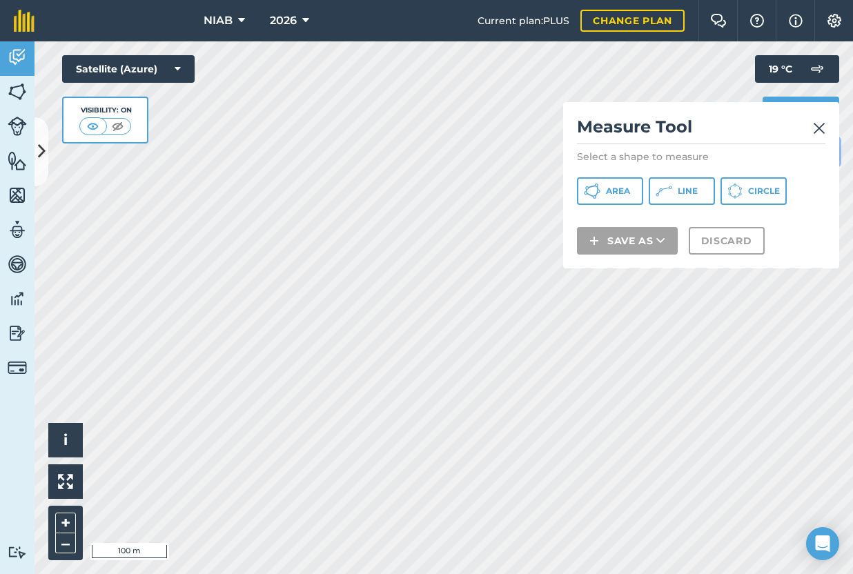 Image resolution: width=853 pixels, height=574 pixels. What do you see at coordinates (781, 69) in the screenshot?
I see `span: 19 ° C` at bounding box center [781, 69].